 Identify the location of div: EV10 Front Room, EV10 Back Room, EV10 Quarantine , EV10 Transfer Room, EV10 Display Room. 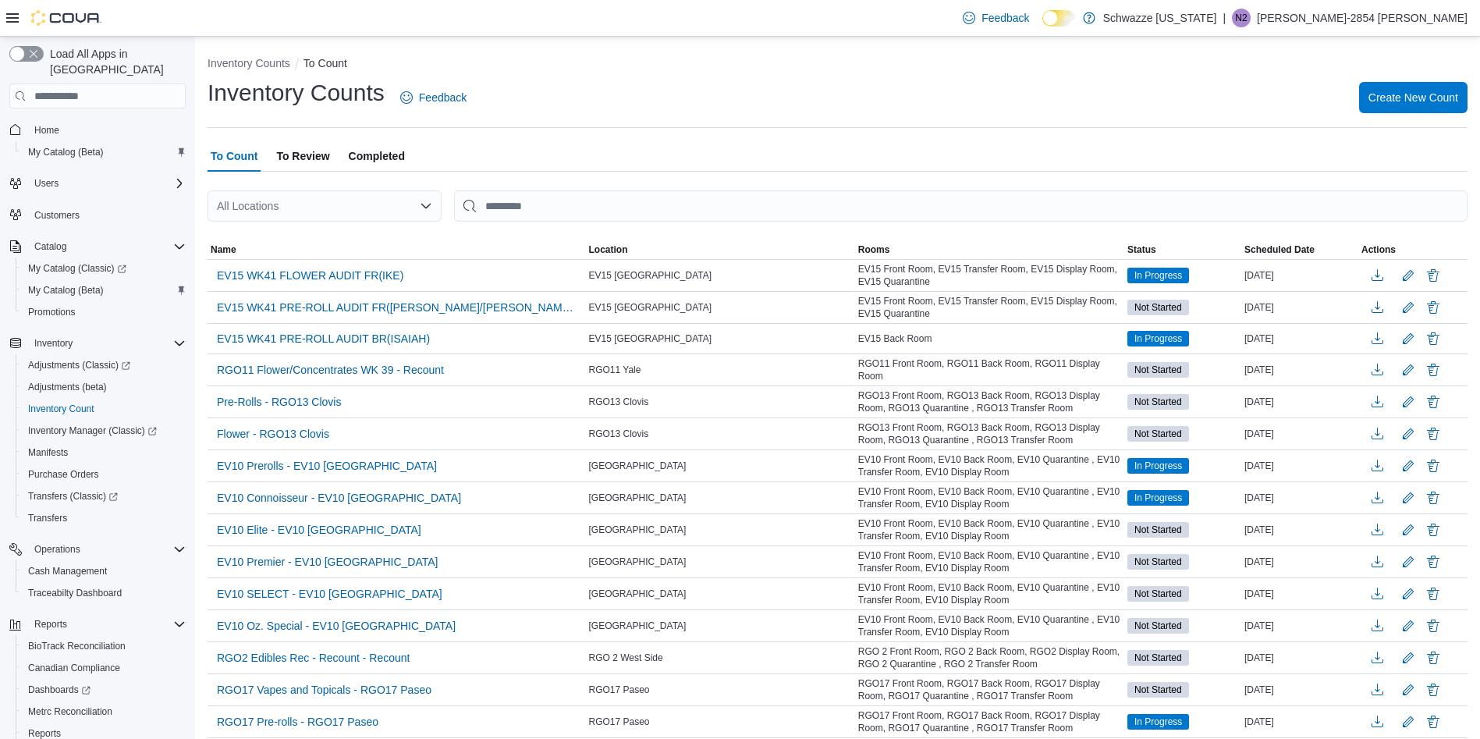
(990, 498).